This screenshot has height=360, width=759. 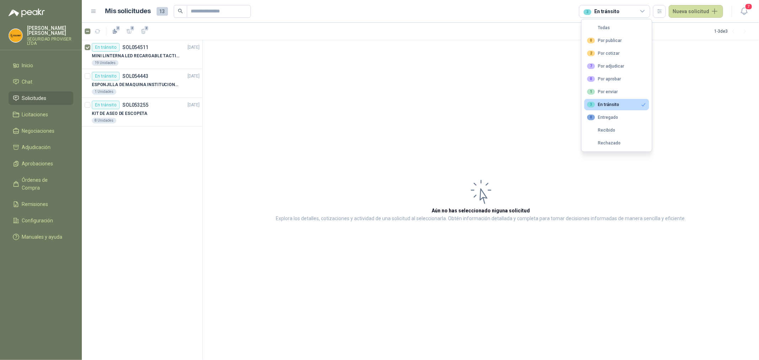 I want to click on button: 0Por publicar, so click(x=617, y=41).